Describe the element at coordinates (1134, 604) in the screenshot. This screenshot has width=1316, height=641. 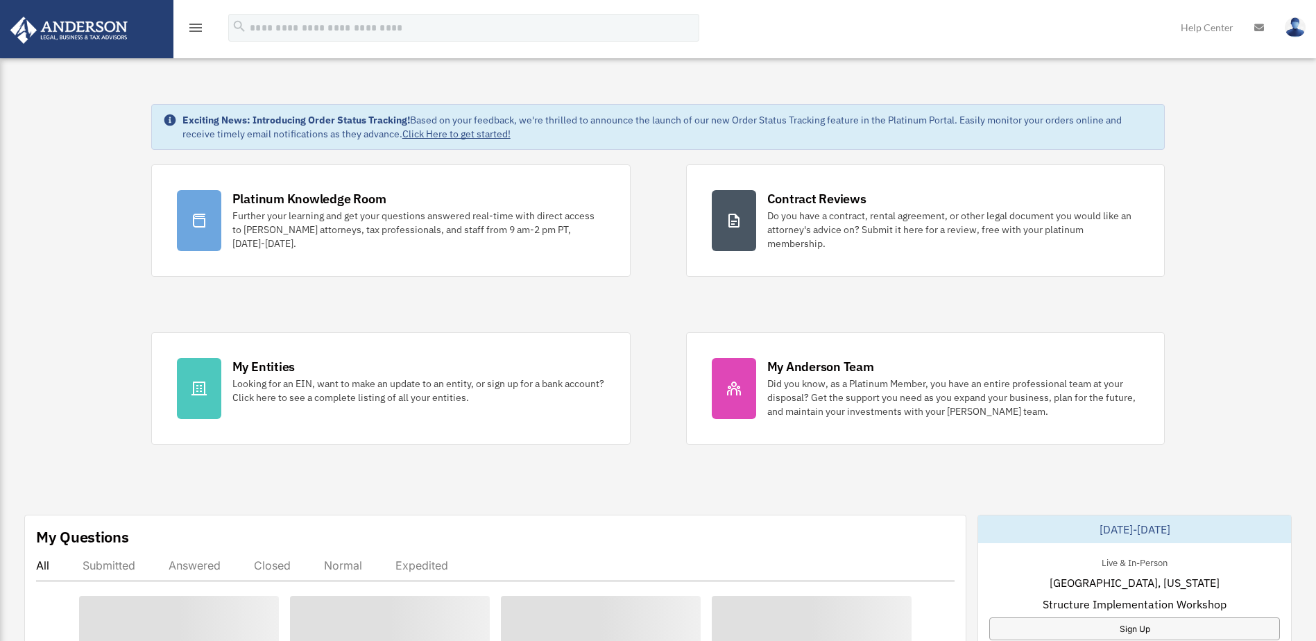
I see `span: Structure Implementation Workshop` at that location.